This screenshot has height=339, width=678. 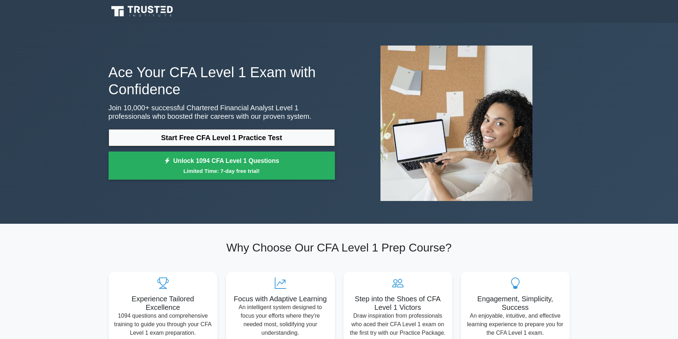 What do you see at coordinates (339, 248) in the screenshot?
I see `h2: Why Choose Our CFA Level 1 Prep Course?` at bounding box center [339, 248].